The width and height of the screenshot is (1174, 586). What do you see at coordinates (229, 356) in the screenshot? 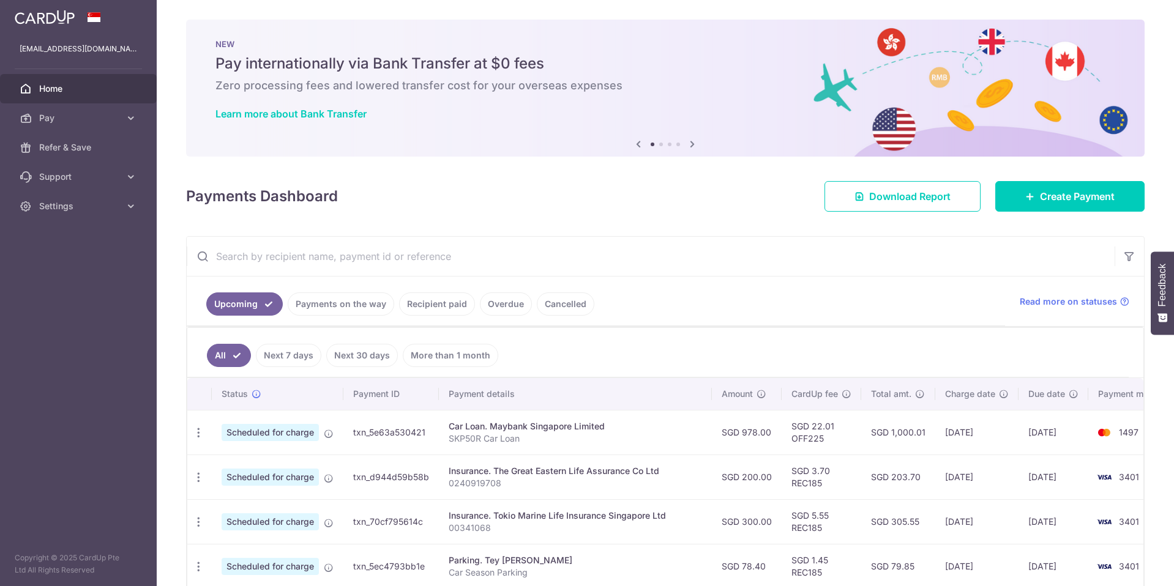
I see `a: All` at bounding box center [229, 356].